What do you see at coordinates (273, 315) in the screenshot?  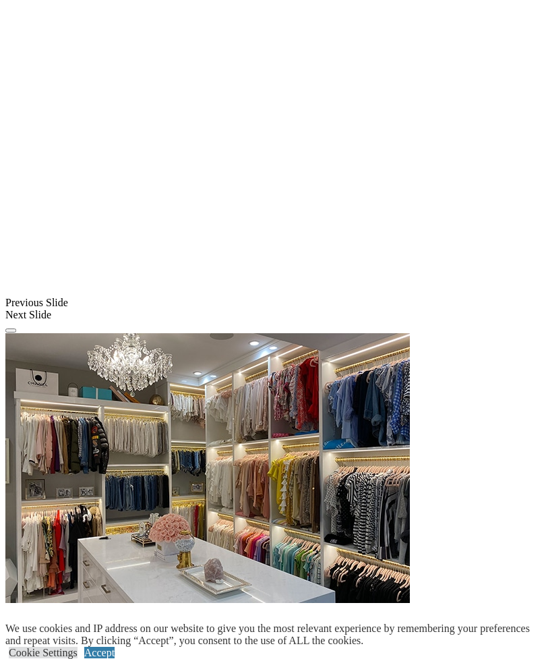 I see `div: Next Slide` at bounding box center [273, 315].